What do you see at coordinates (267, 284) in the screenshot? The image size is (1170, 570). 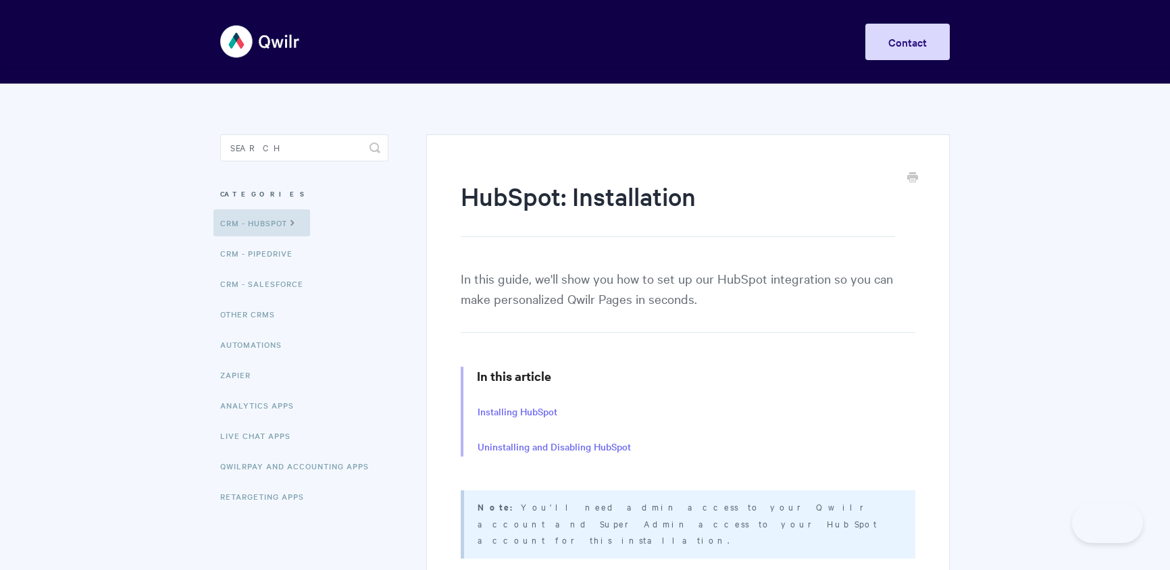 I see `a: CRM - Salesforce` at bounding box center [267, 284].